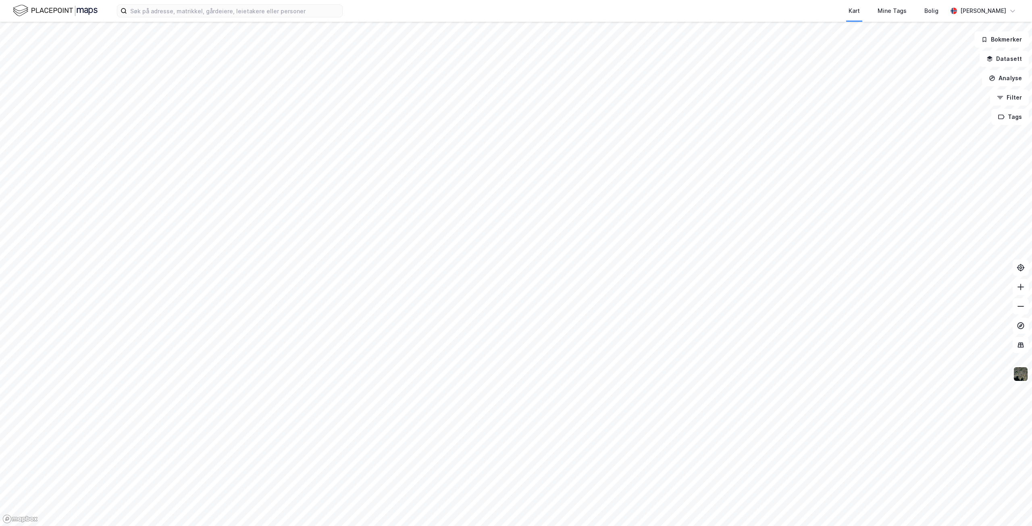 The width and height of the screenshot is (1032, 526). Describe the element at coordinates (235, 11) in the screenshot. I see `input: Søk på adresse, matrikkel, gårdeiere, leietakere eller personer` at that location.